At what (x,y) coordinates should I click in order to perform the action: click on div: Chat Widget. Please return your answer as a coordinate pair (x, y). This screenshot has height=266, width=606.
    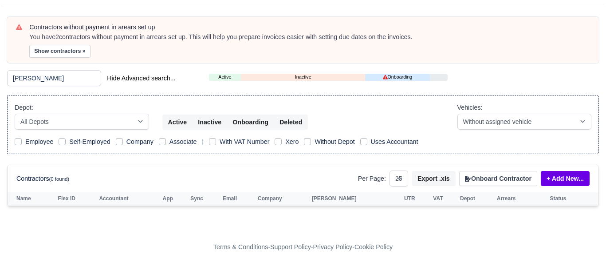
    Looking at the image, I should click on (584, 245).